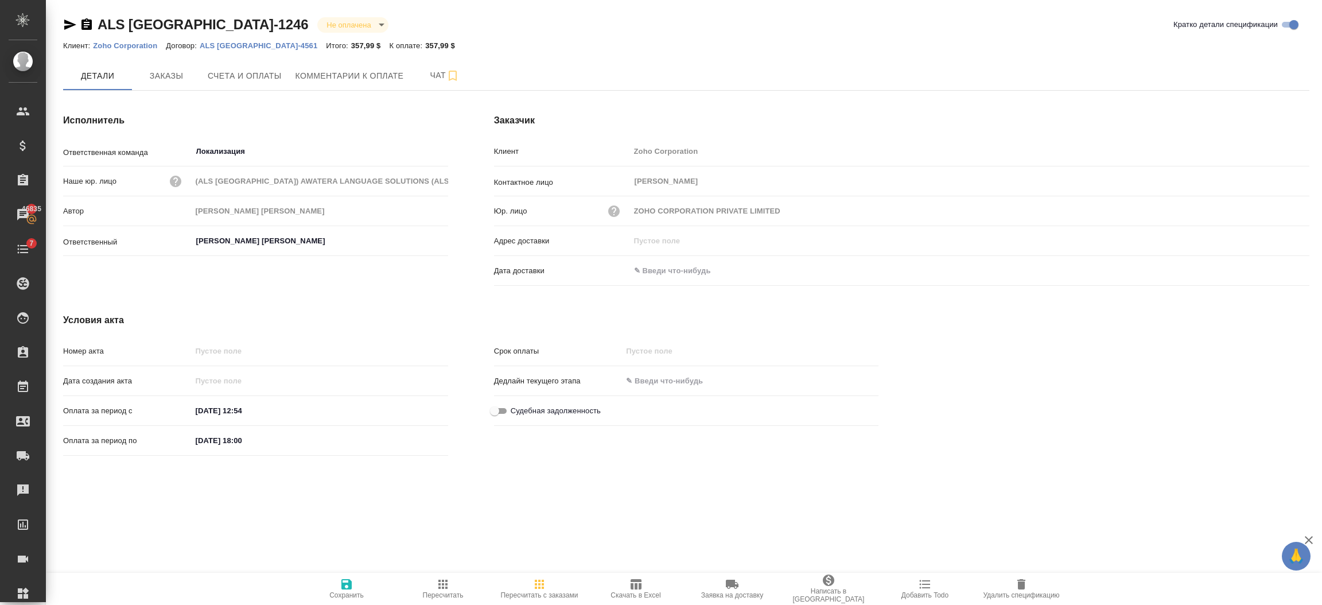 This screenshot has height=605, width=1322. Describe the element at coordinates (32, 209) in the screenshot. I see `span: 46835` at that location.